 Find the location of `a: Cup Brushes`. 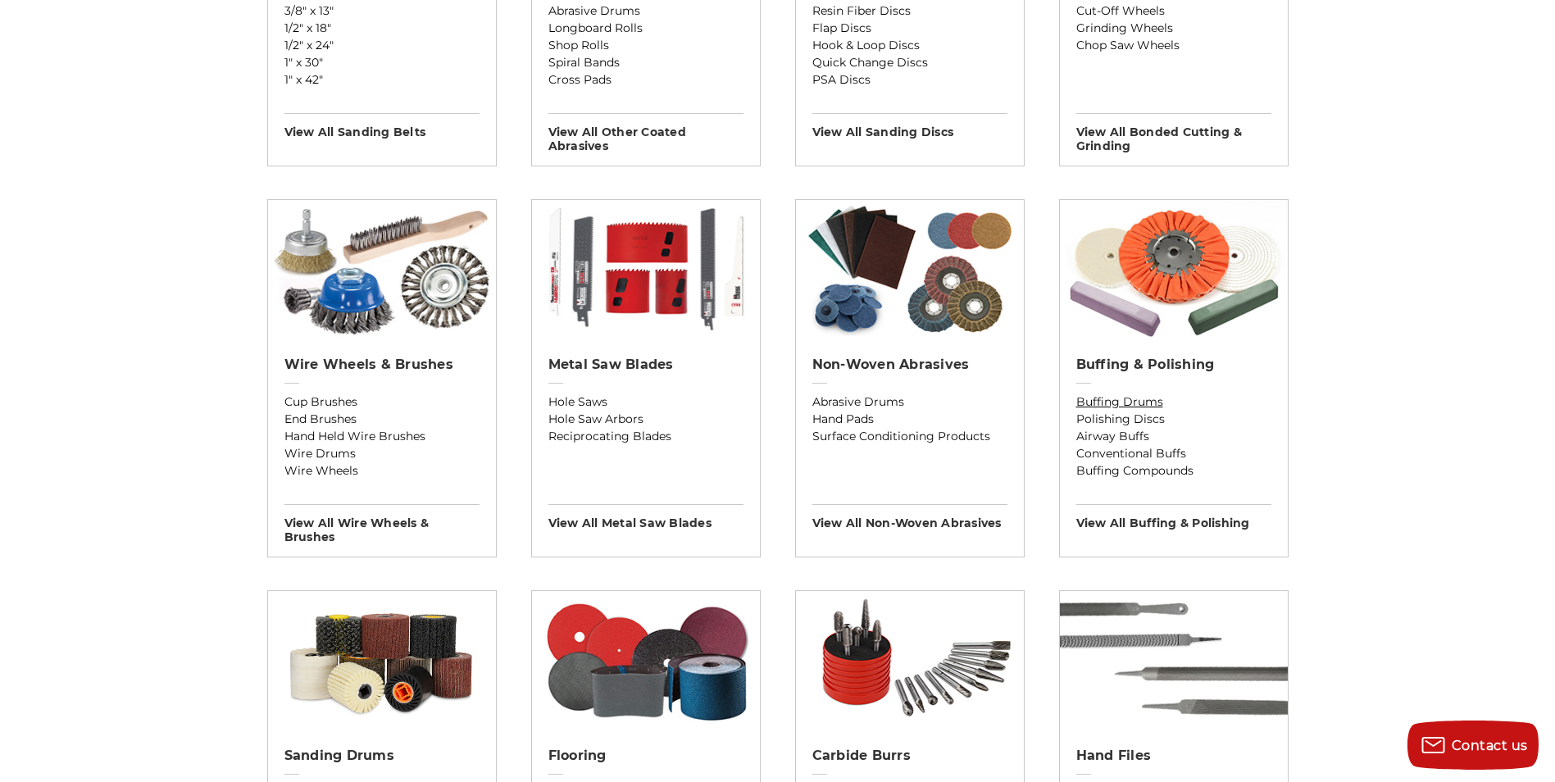

a: Cup Brushes is located at coordinates (382, 402).